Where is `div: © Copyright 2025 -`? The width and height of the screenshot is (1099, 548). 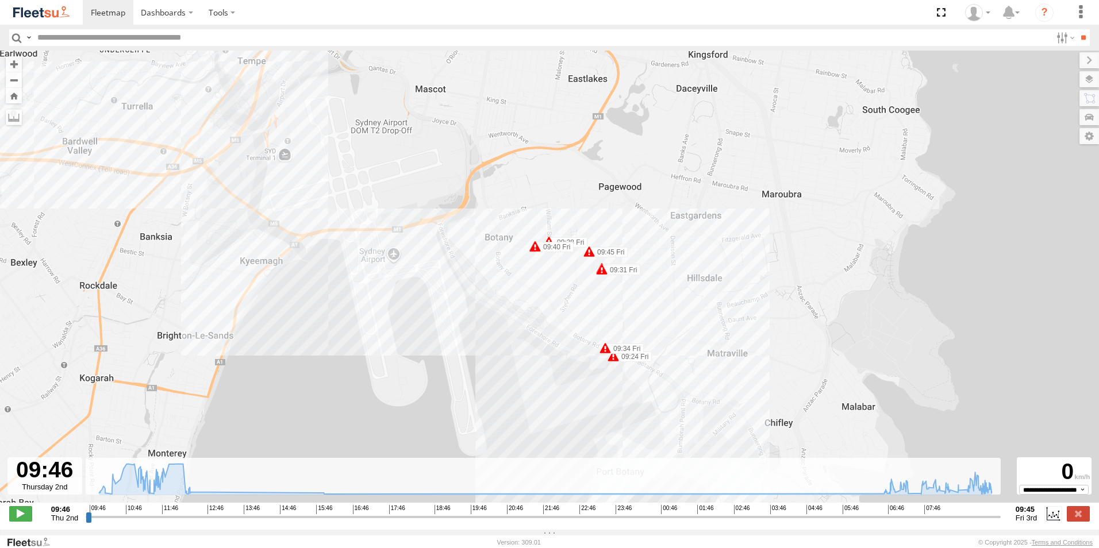
div: © Copyright 2025 - is located at coordinates (1035, 543).